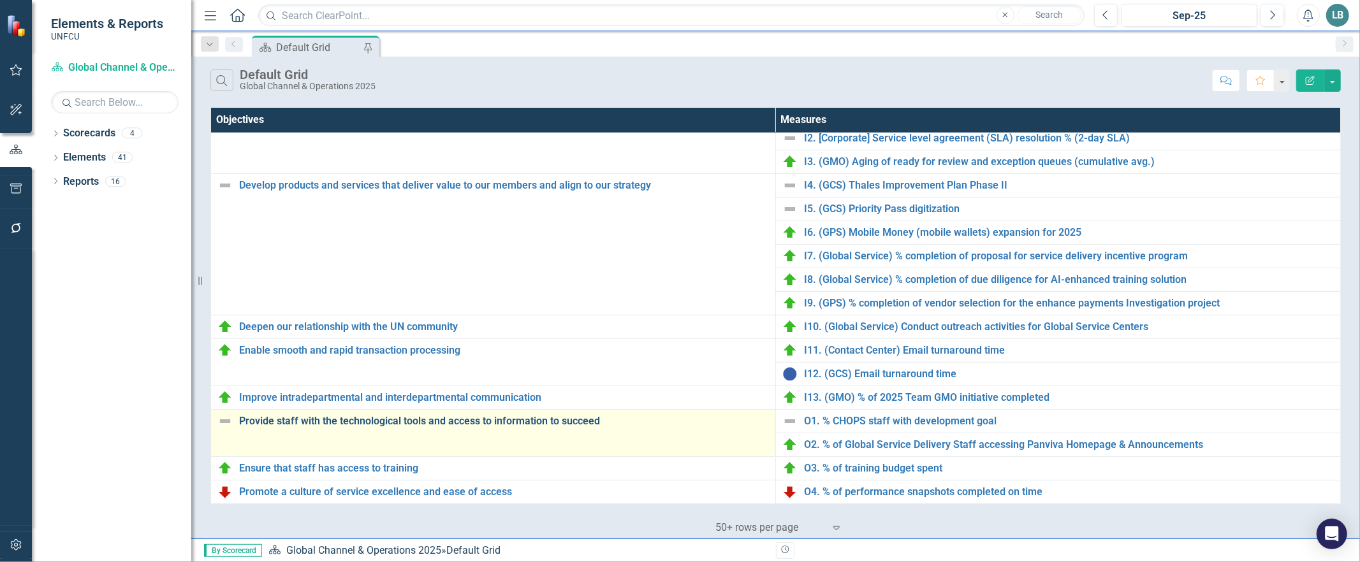  Describe the element at coordinates (1332, 534) in the screenshot. I see `div: Open Intercom Messenger` at that location.